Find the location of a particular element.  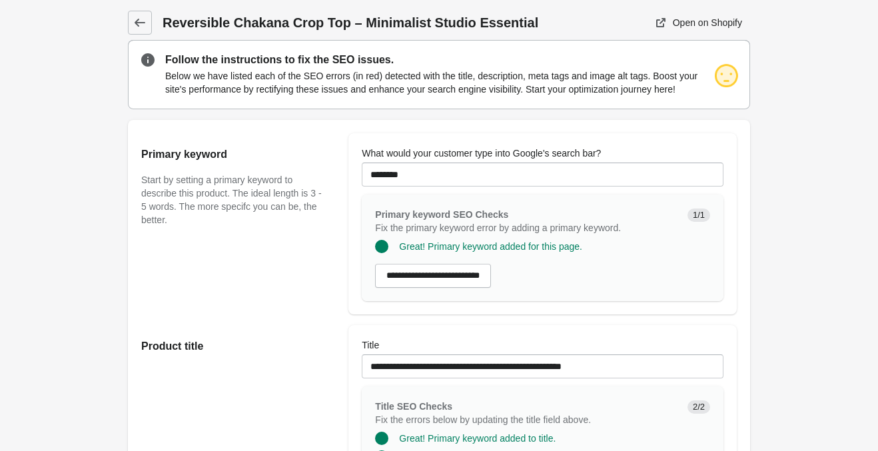

span: 1/1 is located at coordinates (699, 215).